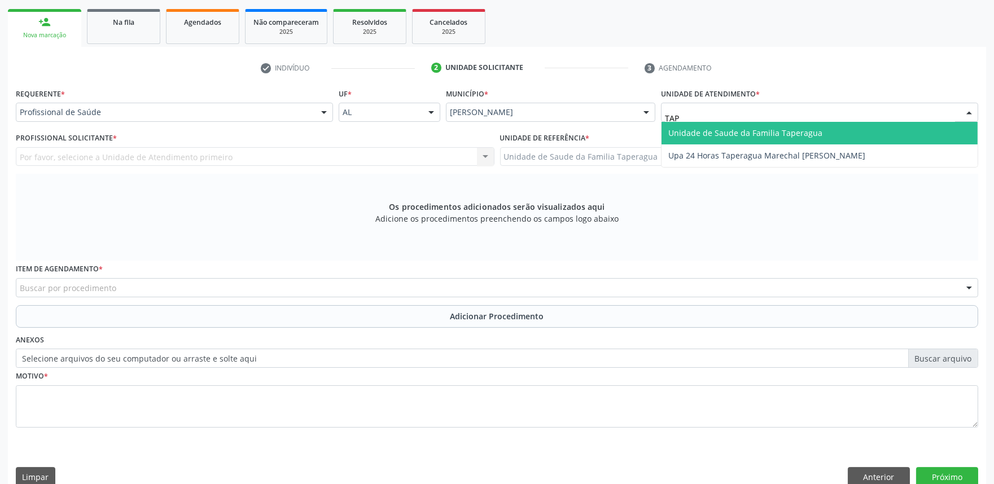  Describe the element at coordinates (68, 288) in the screenshot. I see `span: Buscar por procedimento` at that location.